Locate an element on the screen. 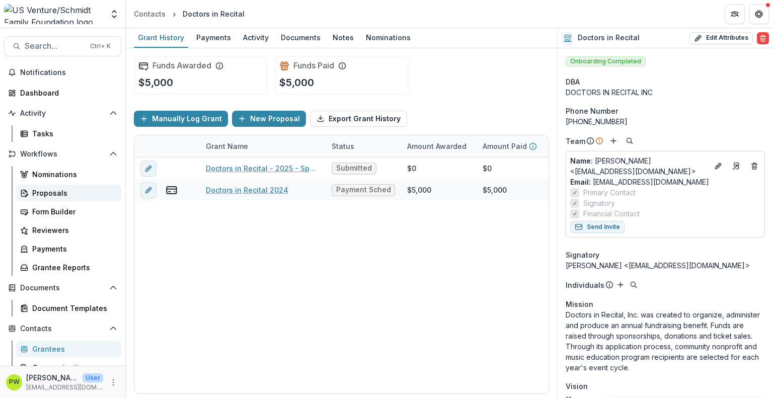 The width and height of the screenshot is (773, 398). button: Edit Attributes is located at coordinates (721, 38).